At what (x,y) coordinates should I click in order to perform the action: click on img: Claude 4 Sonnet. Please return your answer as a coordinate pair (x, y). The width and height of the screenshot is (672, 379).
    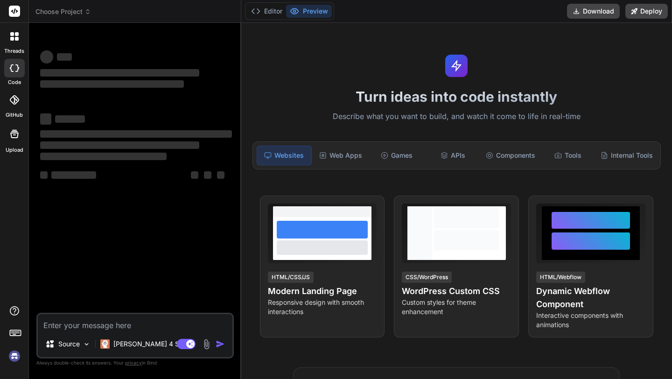
    Looking at the image, I should click on (105, 344).